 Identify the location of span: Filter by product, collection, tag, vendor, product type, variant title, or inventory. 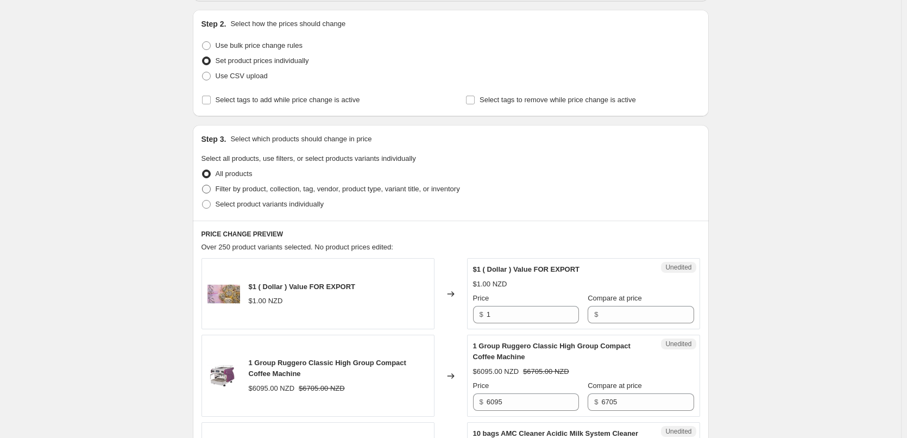
(338, 188).